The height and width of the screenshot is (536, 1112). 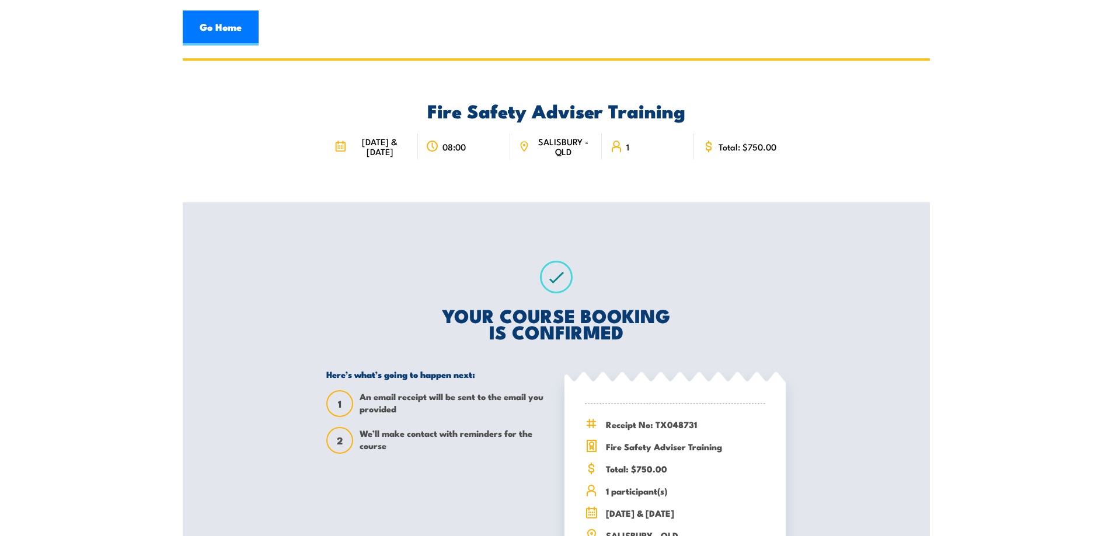 What do you see at coordinates (221, 28) in the screenshot?
I see `a: Go Home` at bounding box center [221, 28].